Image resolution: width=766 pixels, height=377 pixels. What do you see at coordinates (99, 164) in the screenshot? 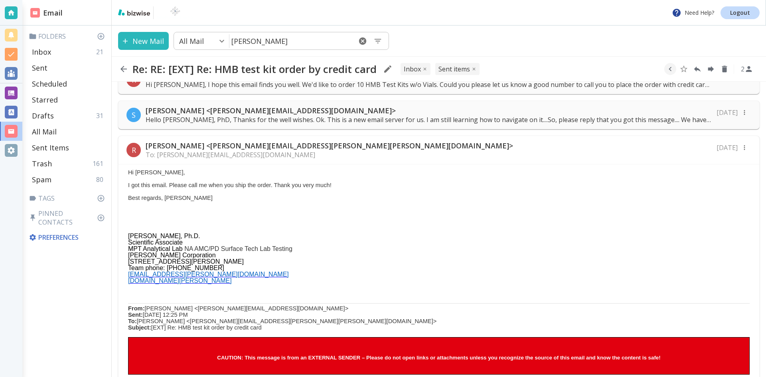
I see `p: 161` at bounding box center [99, 164].